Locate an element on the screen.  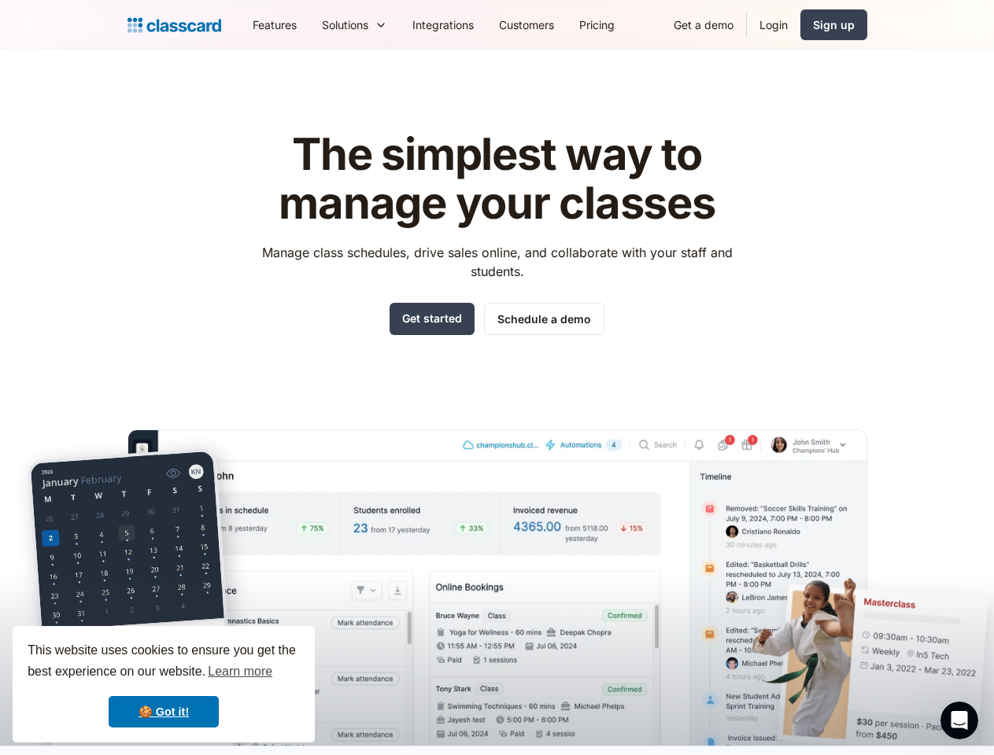
a: Login is located at coordinates (773, 24).